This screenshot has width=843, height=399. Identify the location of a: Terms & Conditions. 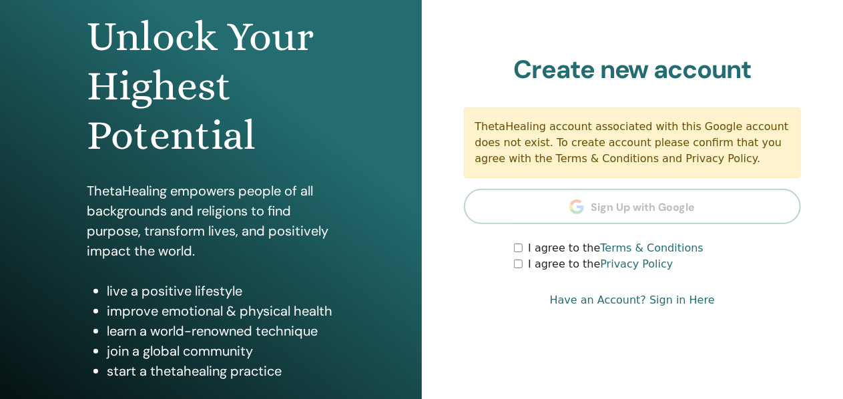
(652, 248).